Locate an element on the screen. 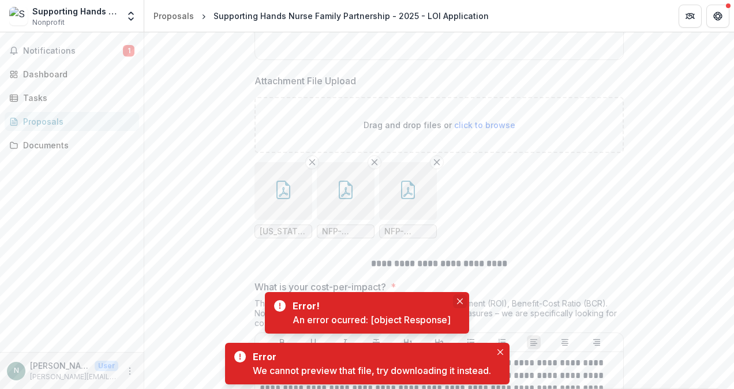 This screenshot has width=734, height=389. span: Notifications is located at coordinates (73, 51).